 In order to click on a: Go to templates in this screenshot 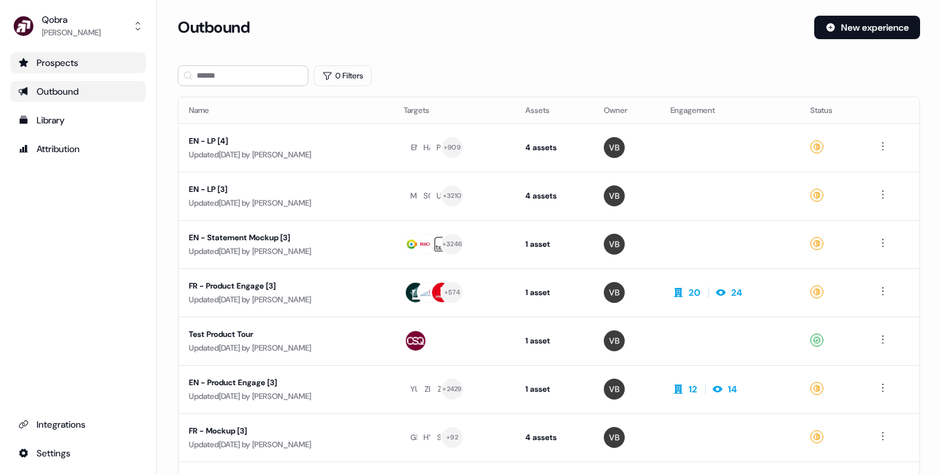, I will do `click(78, 120)`.